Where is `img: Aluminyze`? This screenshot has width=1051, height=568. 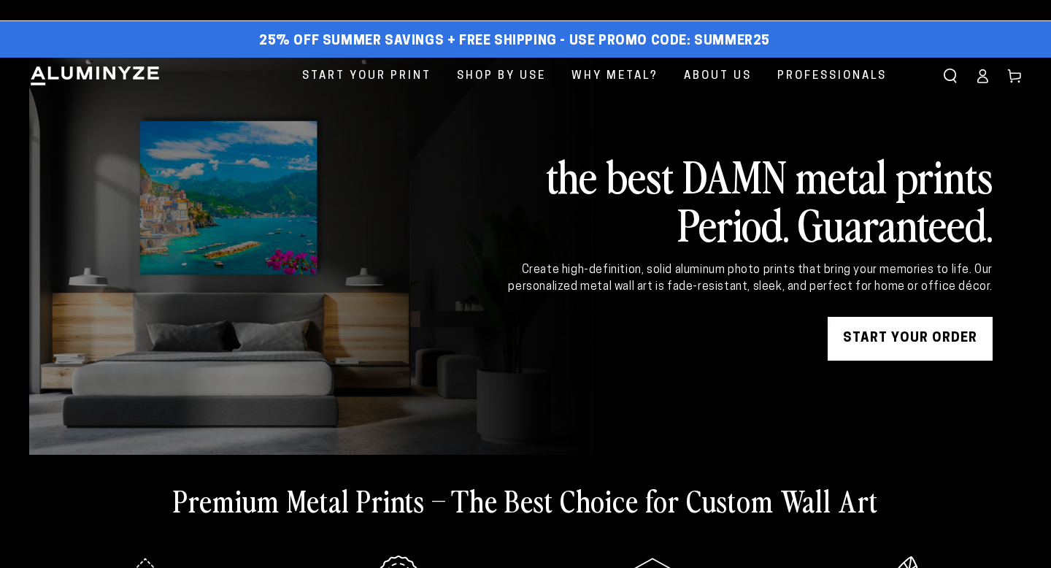 img: Aluminyze is located at coordinates (95, 76).